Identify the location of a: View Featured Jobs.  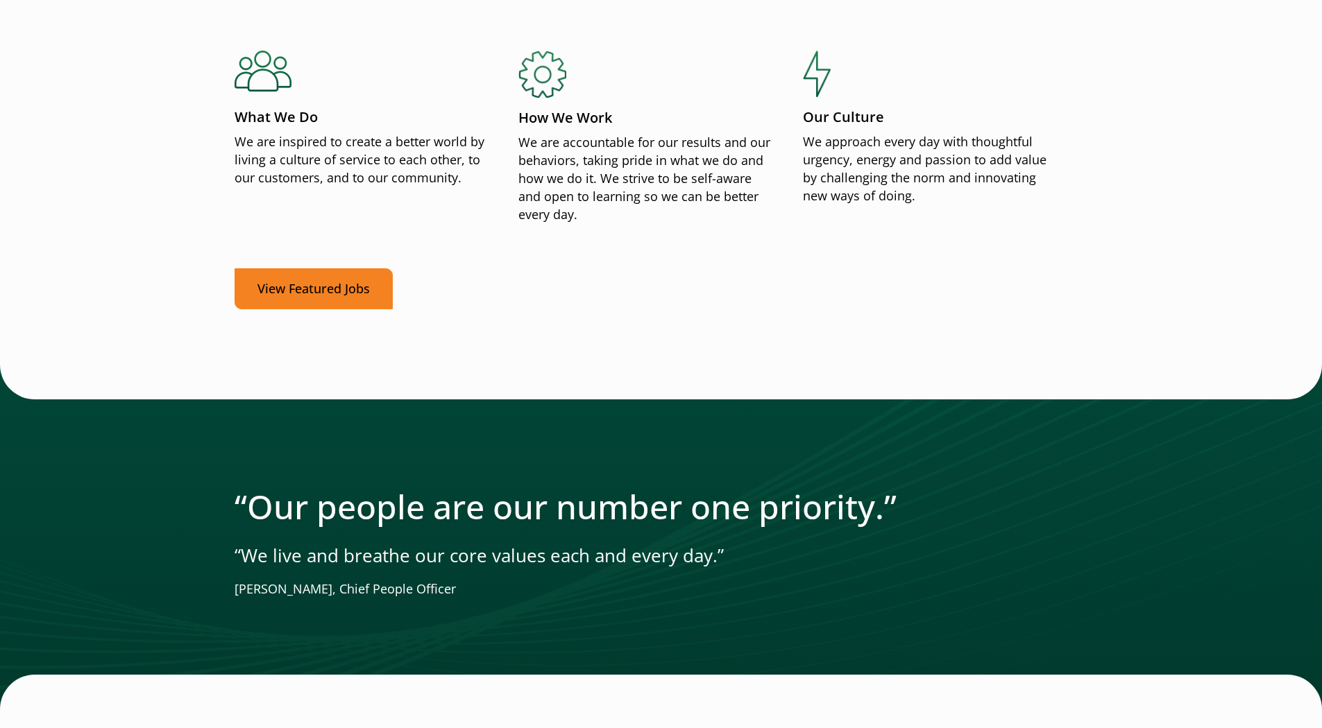
(314, 289).